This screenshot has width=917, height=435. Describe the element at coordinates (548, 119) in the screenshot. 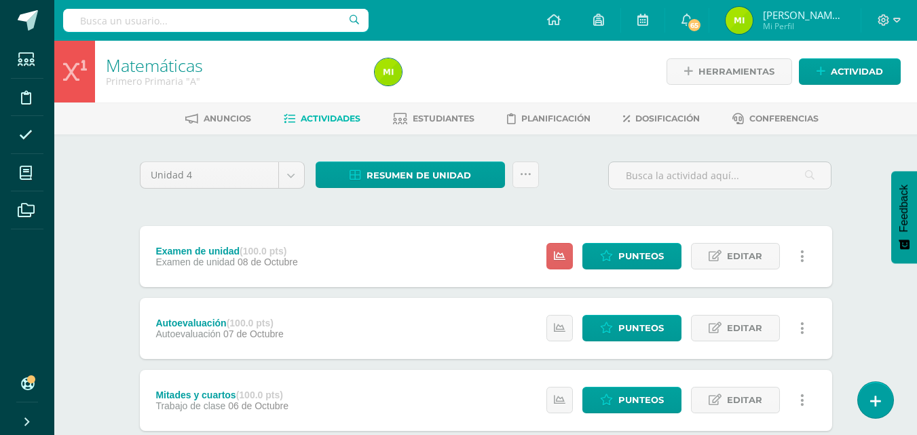

I see `a: Planificación` at that location.